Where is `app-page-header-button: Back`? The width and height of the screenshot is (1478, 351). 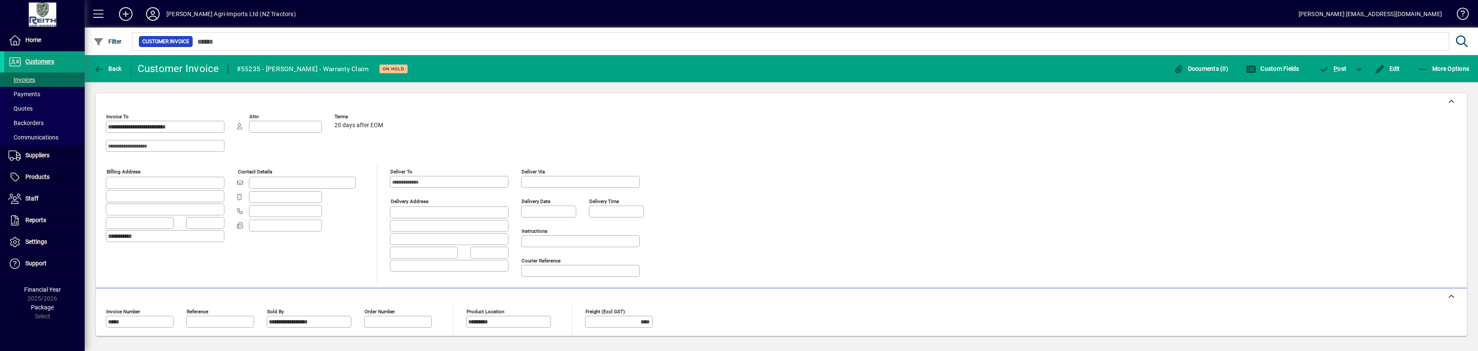 app-page-header-button: Back is located at coordinates (108, 69).